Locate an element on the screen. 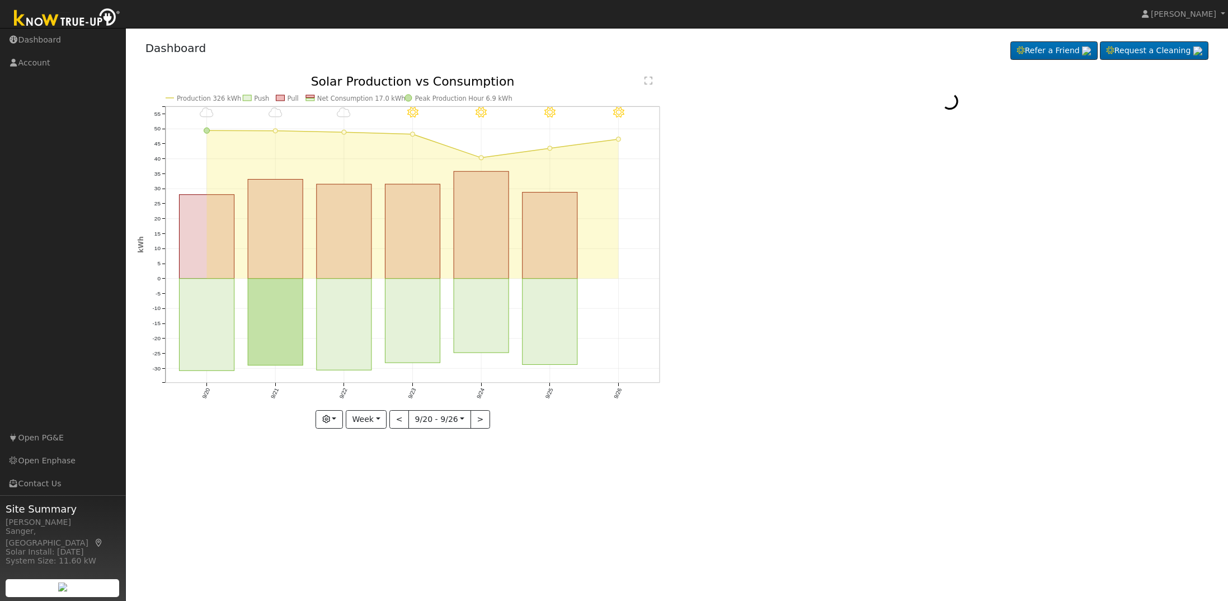  img: Know True-Up is located at coordinates (67, 18).